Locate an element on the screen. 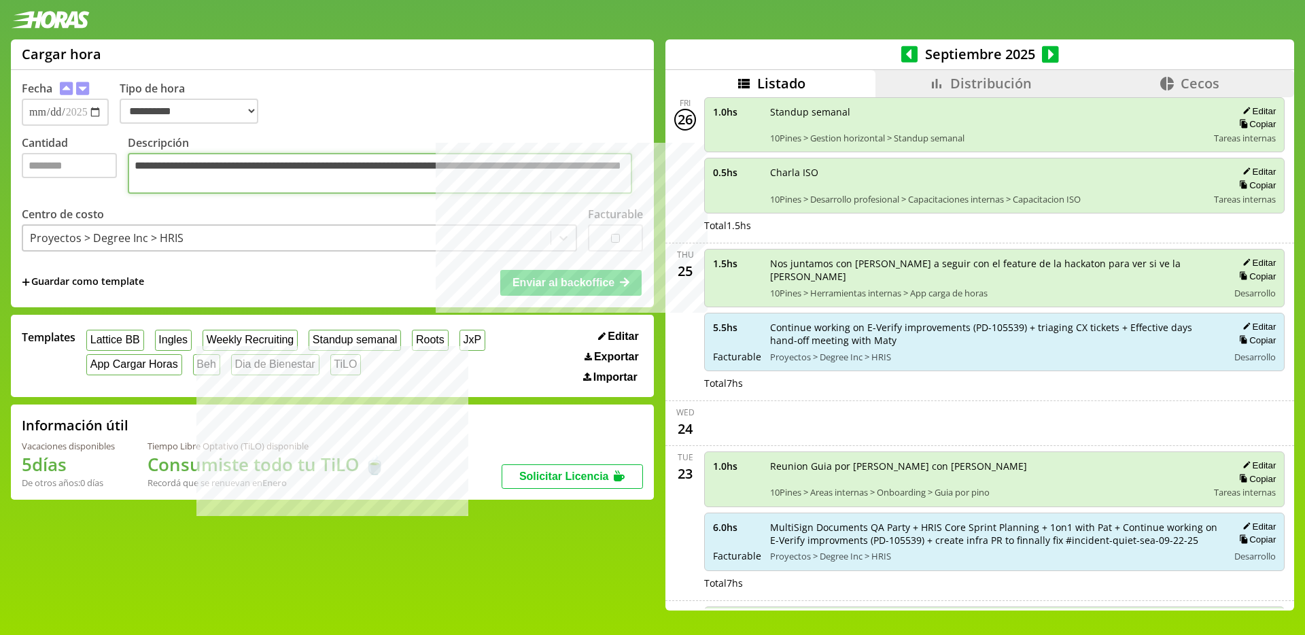 The width and height of the screenshot is (1305, 635). span: Septiembre 2025 is located at coordinates (980, 54).